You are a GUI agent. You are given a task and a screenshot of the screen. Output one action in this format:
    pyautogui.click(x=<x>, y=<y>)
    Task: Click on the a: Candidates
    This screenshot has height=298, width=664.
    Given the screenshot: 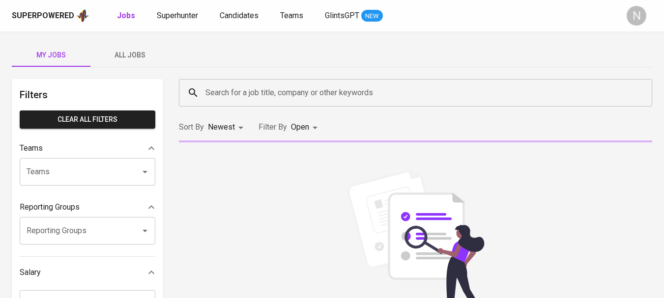 What is the action you would take?
    pyautogui.click(x=240, y=16)
    